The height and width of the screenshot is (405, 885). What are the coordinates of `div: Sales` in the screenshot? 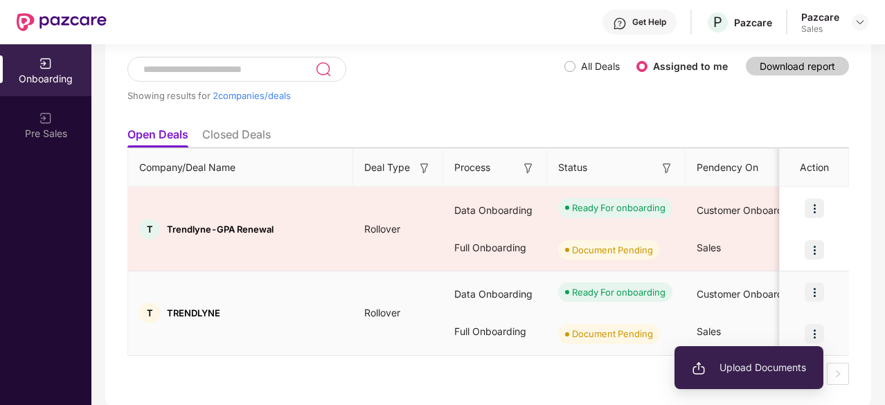 It's located at (820, 29).